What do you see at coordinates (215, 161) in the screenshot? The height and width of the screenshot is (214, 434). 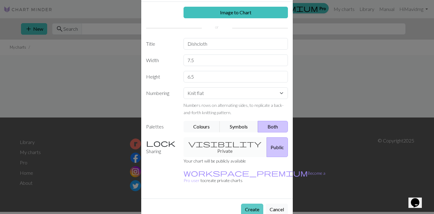 I see `small: Your chart will be publicly available` at bounding box center [215, 161].